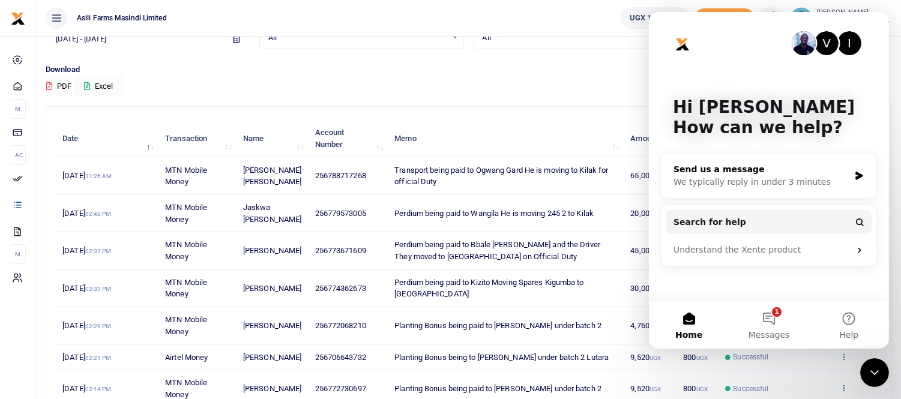 This screenshot has height=399, width=901. Describe the element at coordinates (340, 250) in the screenshot. I see `span: 256773671609` at that location.